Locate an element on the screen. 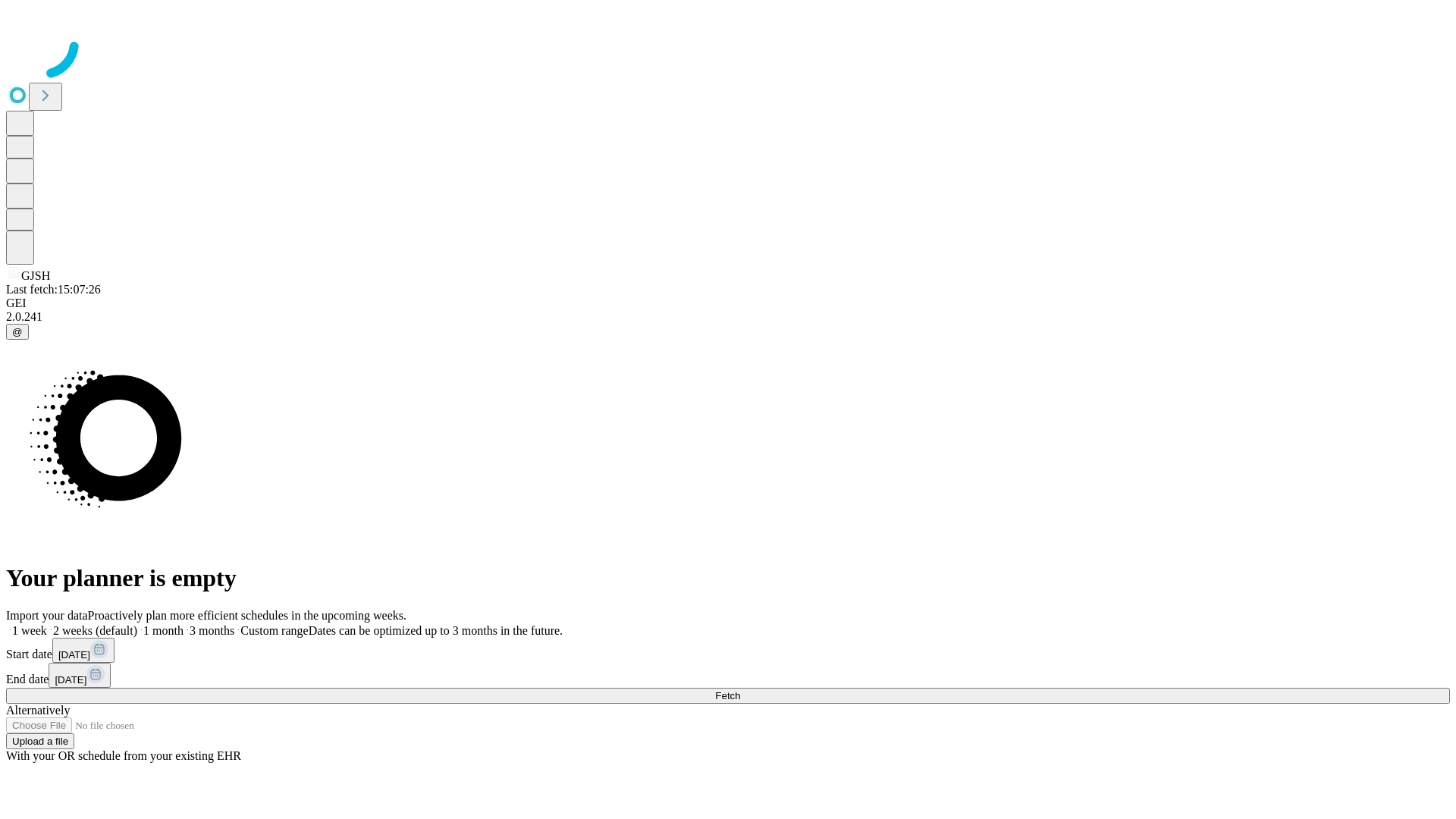 This screenshot has height=819, width=1456. h1: Your planner is empty is located at coordinates (728, 578).